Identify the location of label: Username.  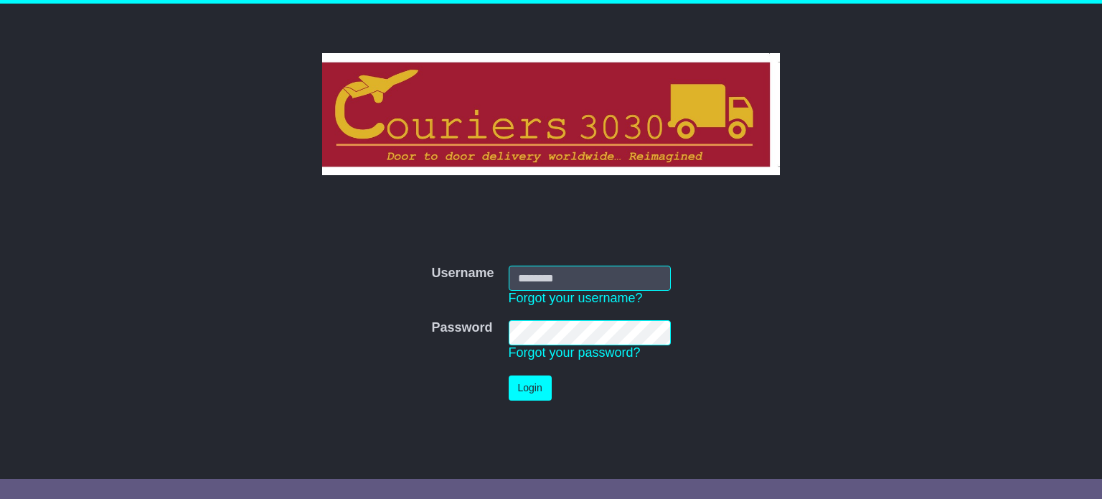
(462, 273).